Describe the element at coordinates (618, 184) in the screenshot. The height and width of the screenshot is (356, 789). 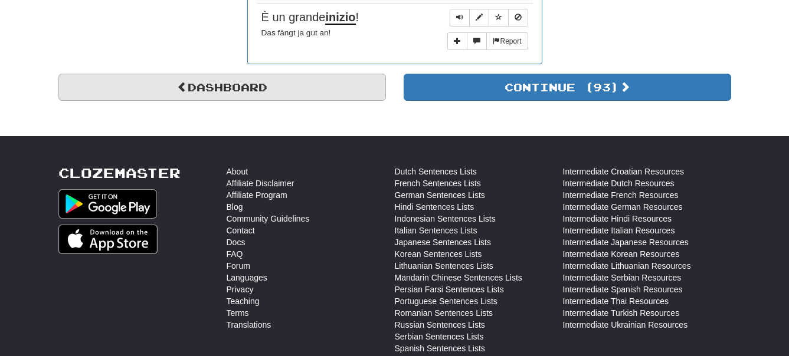
I see `a: Intermediate Dutch Resources` at that location.